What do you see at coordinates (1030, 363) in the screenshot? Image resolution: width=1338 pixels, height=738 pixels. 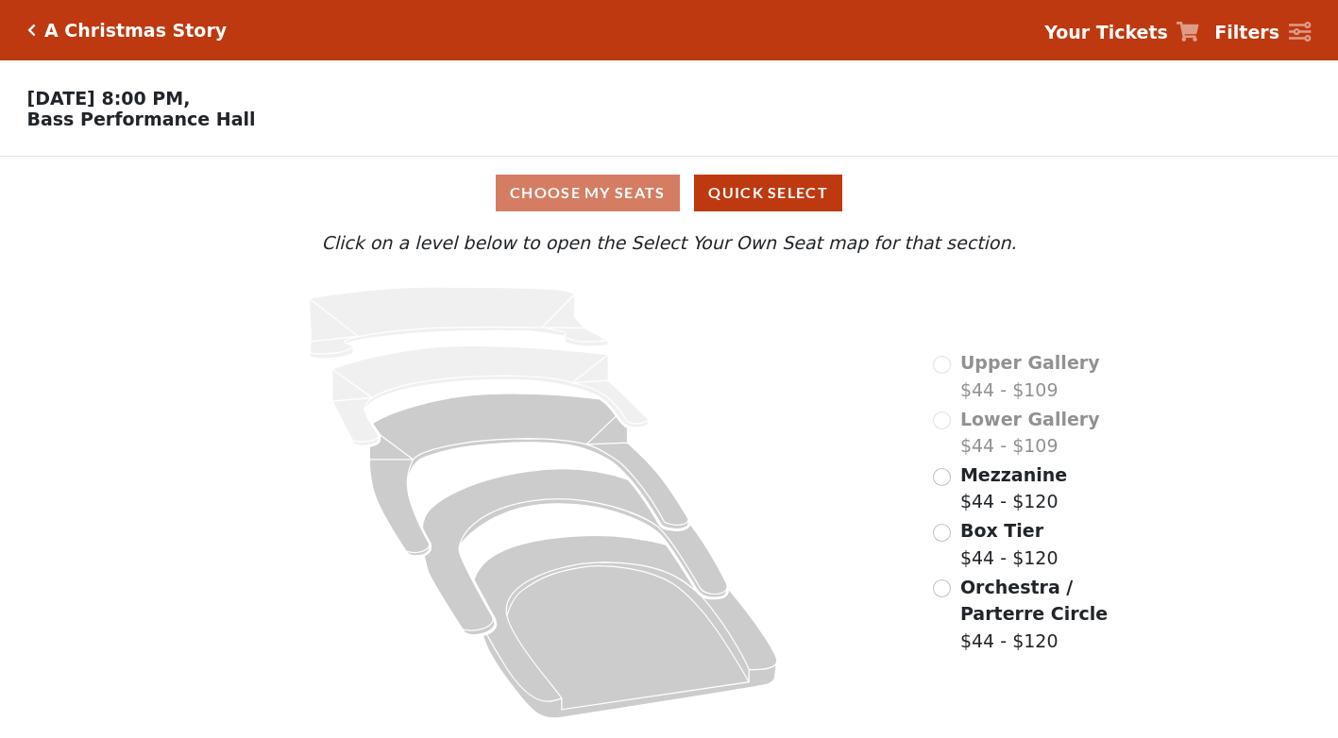 I see `span: Upper Gallery` at bounding box center [1030, 363].